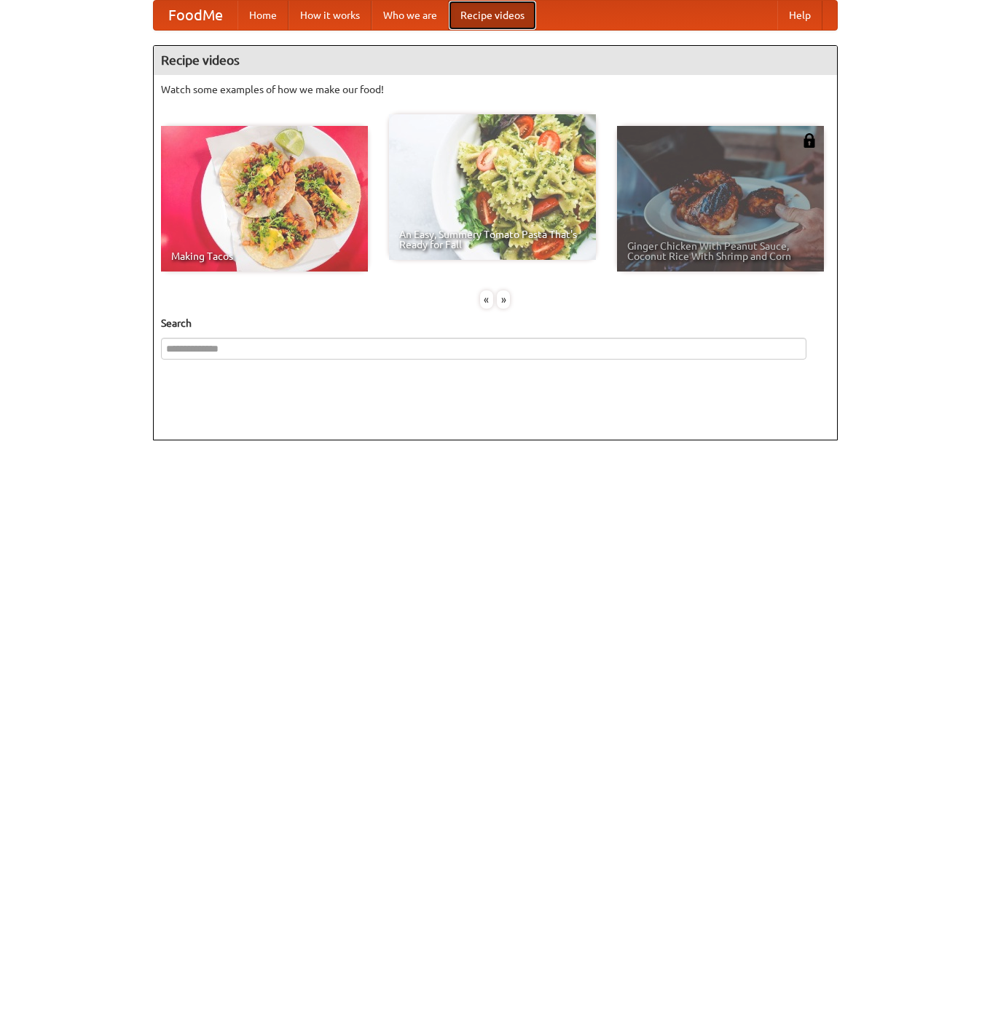 This screenshot has height=1030, width=990. Describe the element at coordinates (263, 15) in the screenshot. I see `a: Home` at that location.